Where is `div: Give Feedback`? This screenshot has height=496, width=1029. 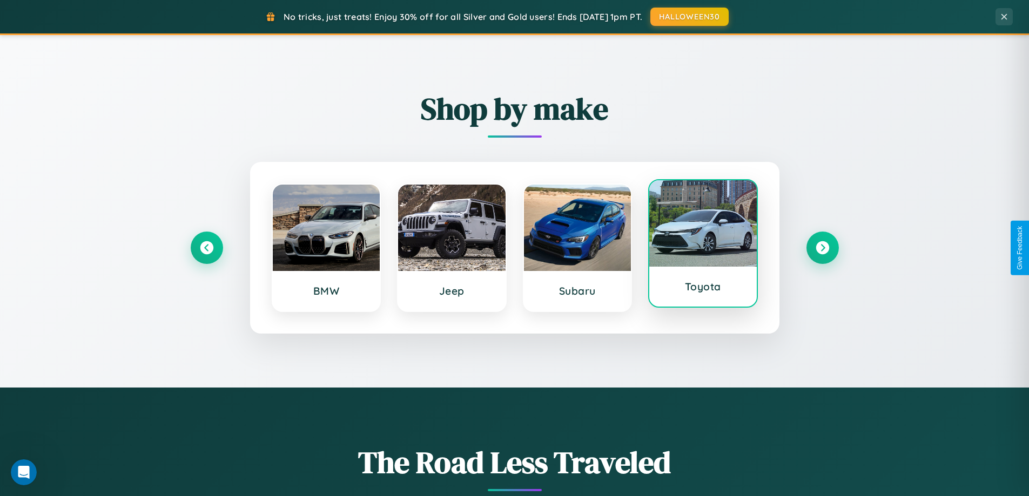 div: Give Feedback is located at coordinates (1020, 248).